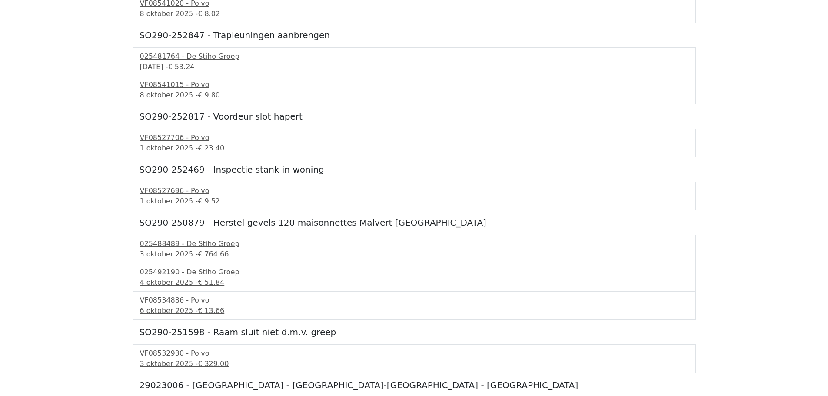 Image resolution: width=828 pixels, height=396 pixels. I want to click on div: 025488489 - De Stiho Groep, so click(414, 244).